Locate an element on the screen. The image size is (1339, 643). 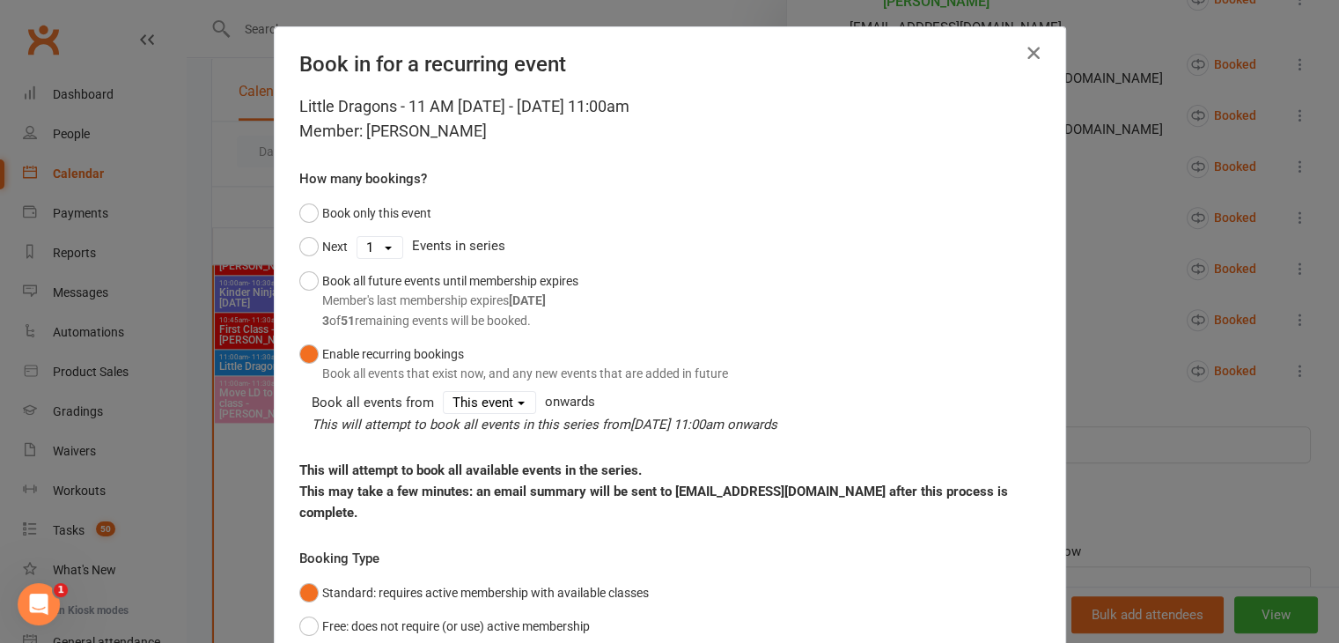
div: onwards is located at coordinates (676, 413).